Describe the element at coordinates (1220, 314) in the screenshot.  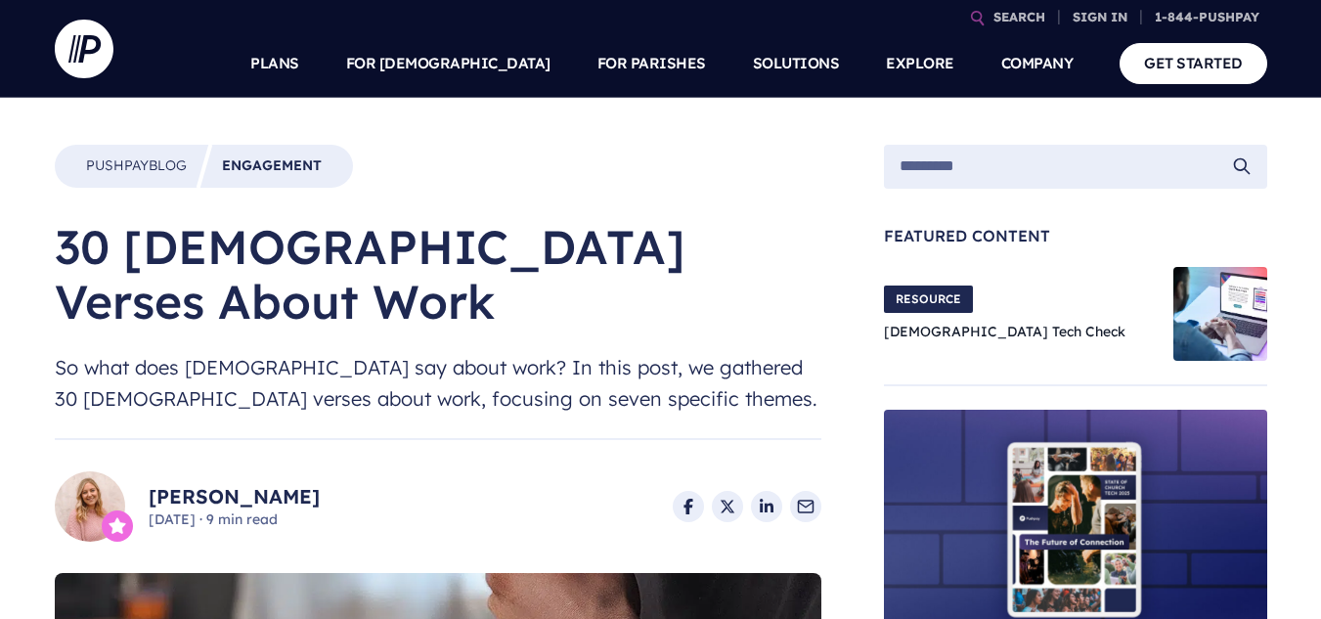
I see `a: Church Tech Check Blog Hero Image` at that location.